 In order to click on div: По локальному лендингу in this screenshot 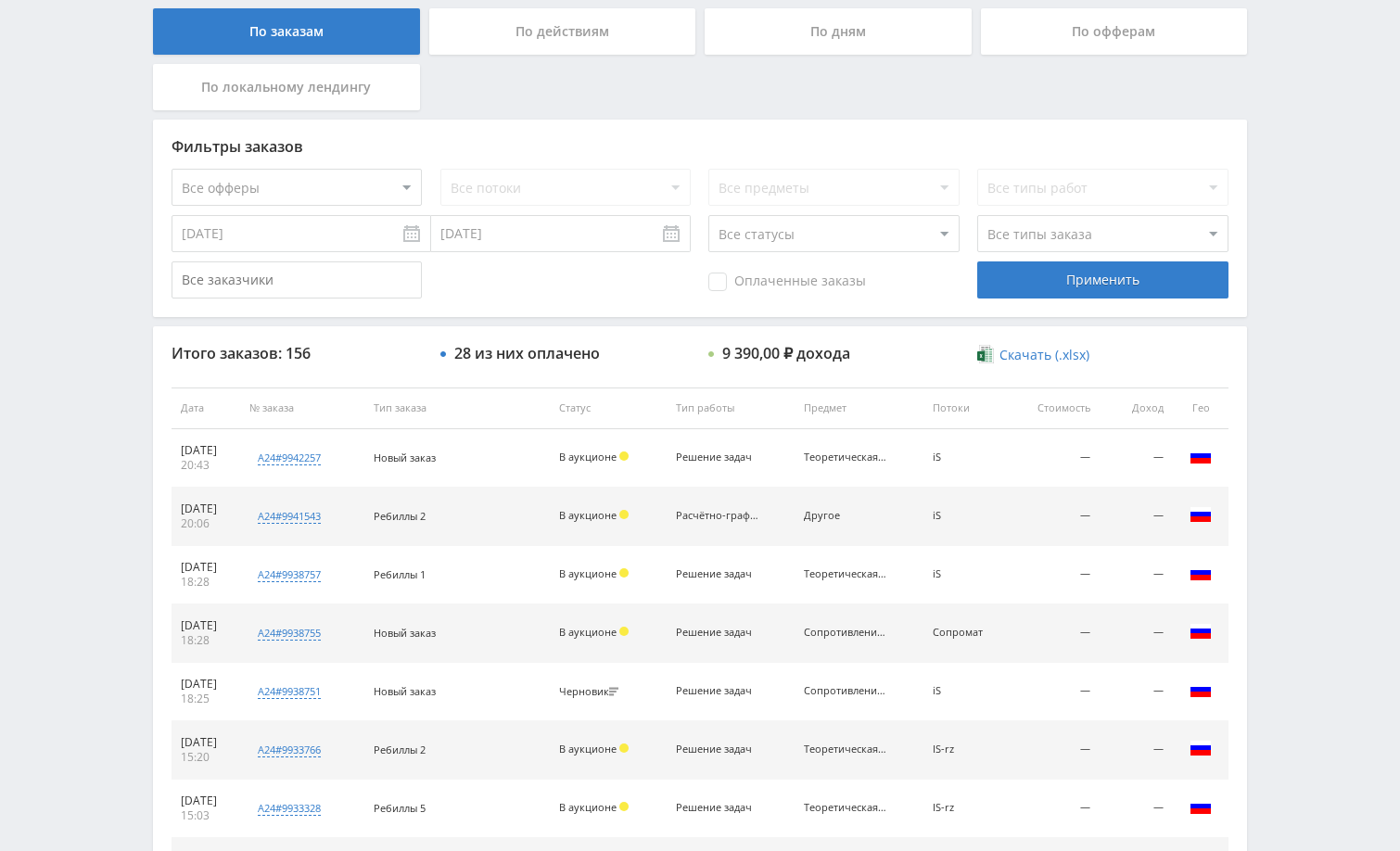, I will do `click(287, 87)`.